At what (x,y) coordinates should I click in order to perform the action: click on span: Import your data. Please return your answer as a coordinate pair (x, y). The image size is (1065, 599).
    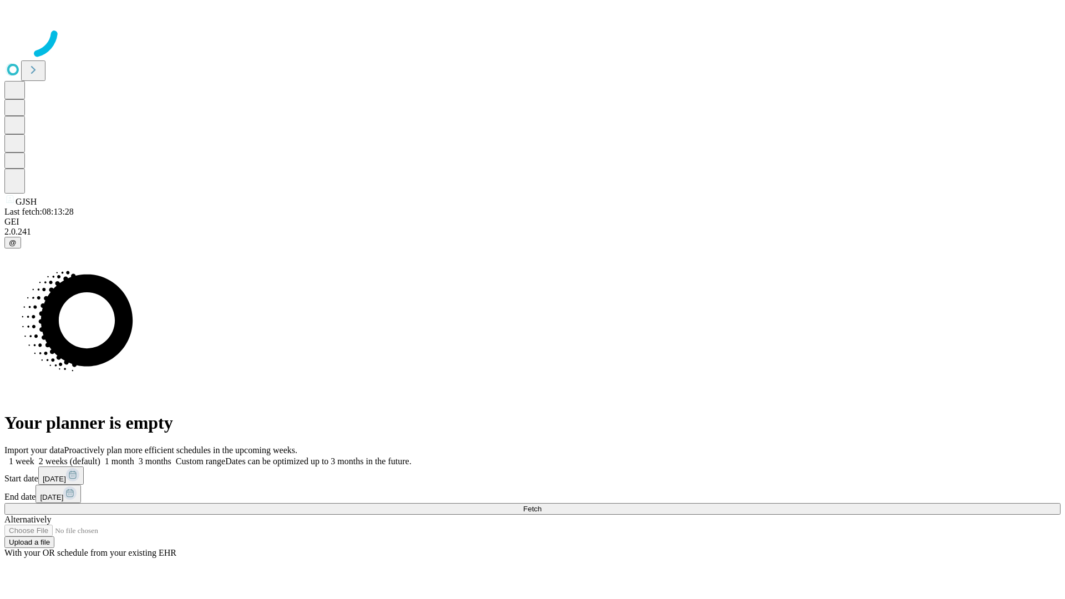
    Looking at the image, I should click on (34, 450).